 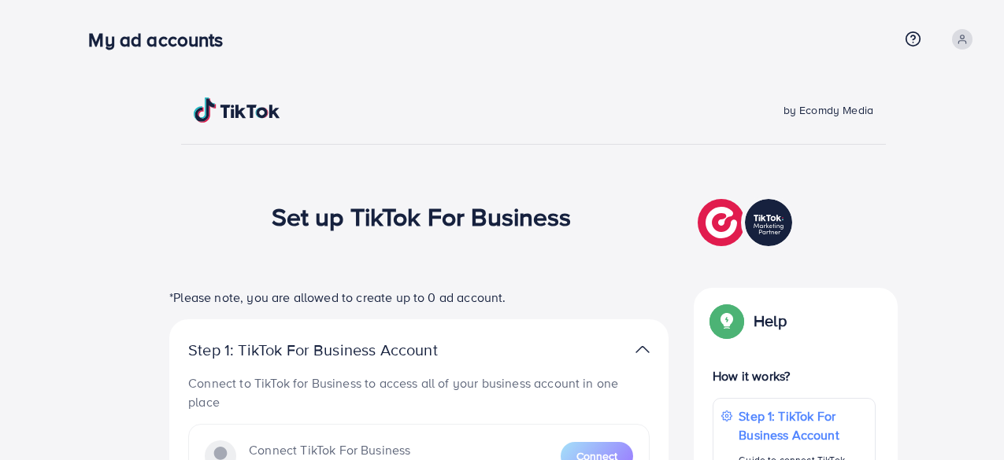 What do you see at coordinates (237, 110) in the screenshot?
I see `img: TikTok` at bounding box center [237, 110].